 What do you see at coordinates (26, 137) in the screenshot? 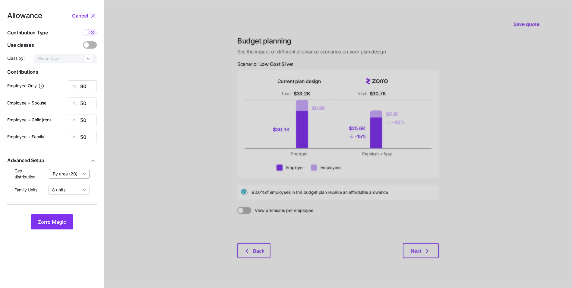
I see `label: Employee + Family` at bounding box center [26, 137].